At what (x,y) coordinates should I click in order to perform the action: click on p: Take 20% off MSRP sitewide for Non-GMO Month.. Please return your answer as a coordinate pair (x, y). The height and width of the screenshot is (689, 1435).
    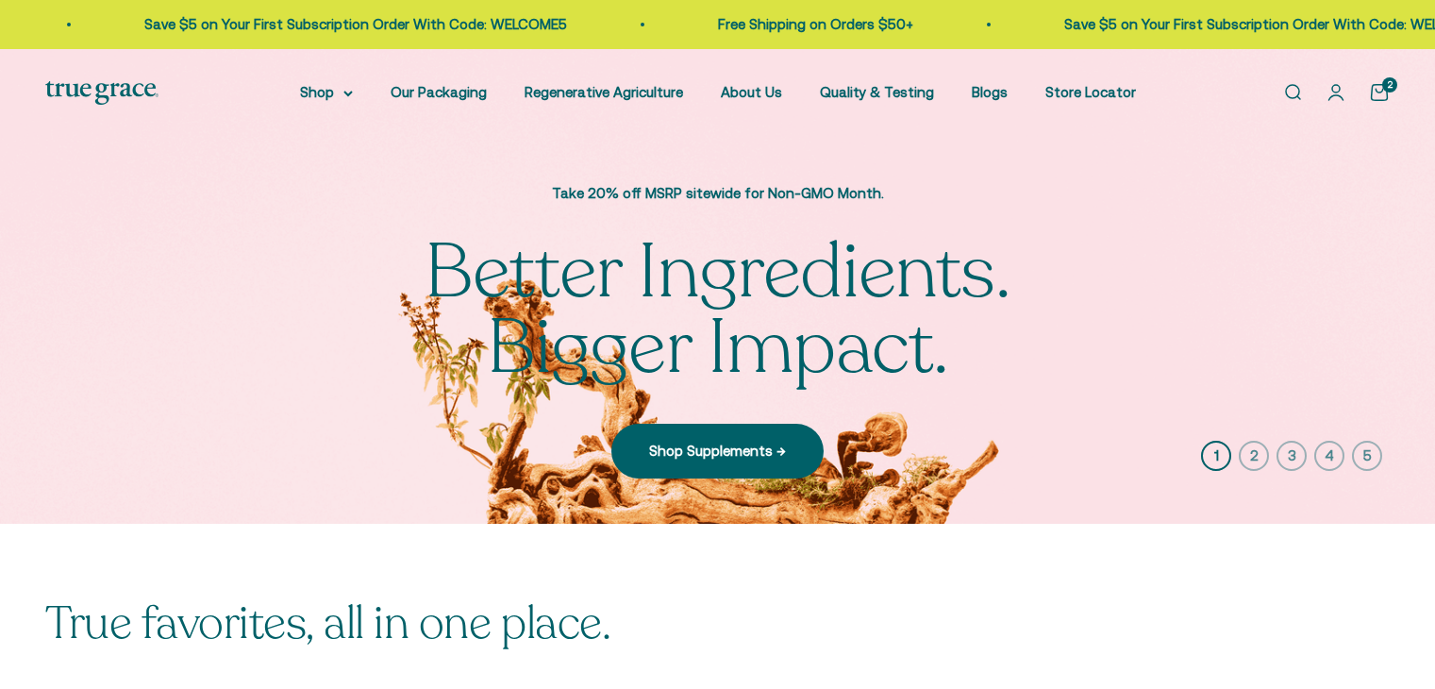
    Looking at the image, I should click on (718, 193).